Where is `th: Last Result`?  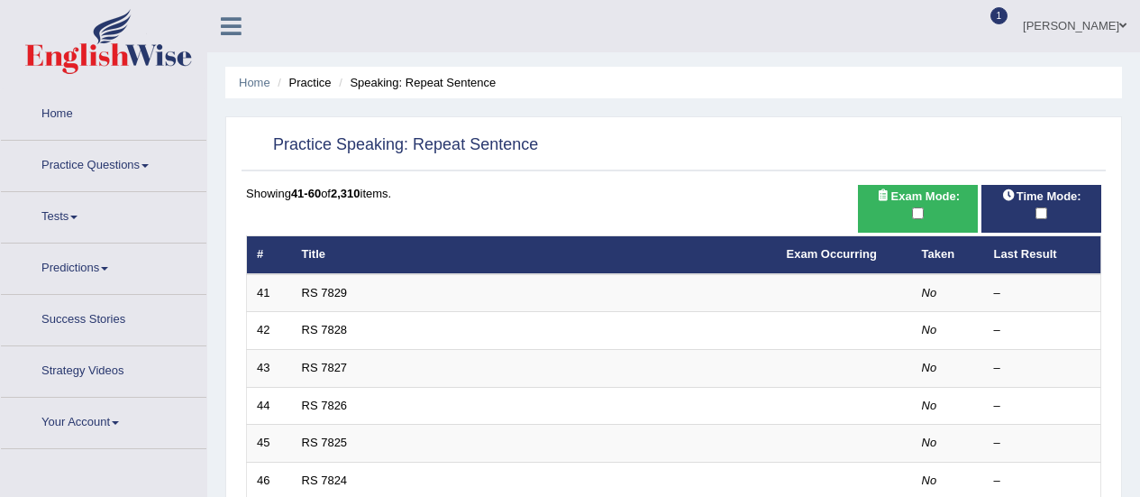 th: Last Result is located at coordinates (1043, 255).